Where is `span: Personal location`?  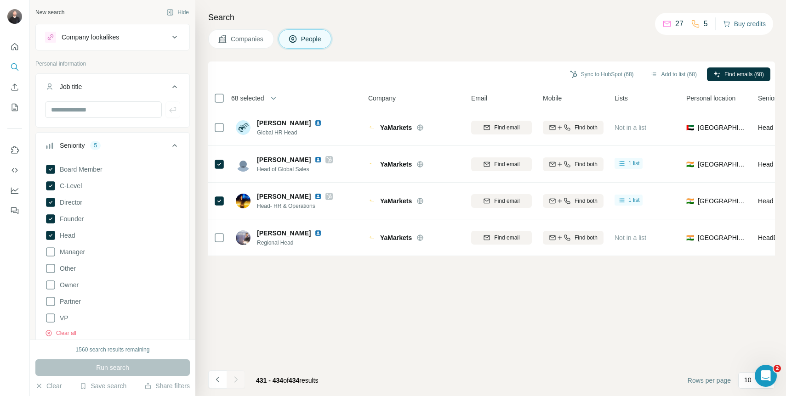 span: Personal location is located at coordinates (710, 98).